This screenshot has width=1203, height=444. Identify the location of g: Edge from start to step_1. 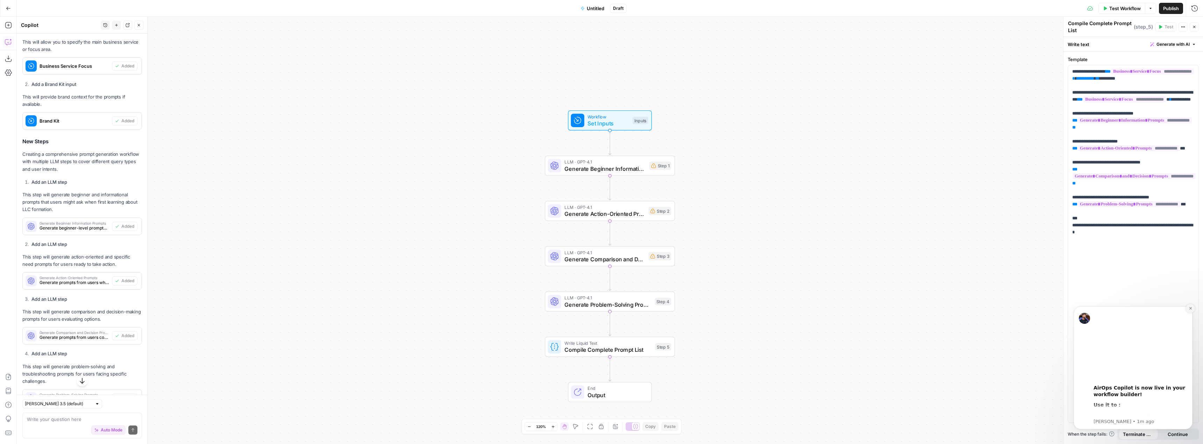
(609, 143).